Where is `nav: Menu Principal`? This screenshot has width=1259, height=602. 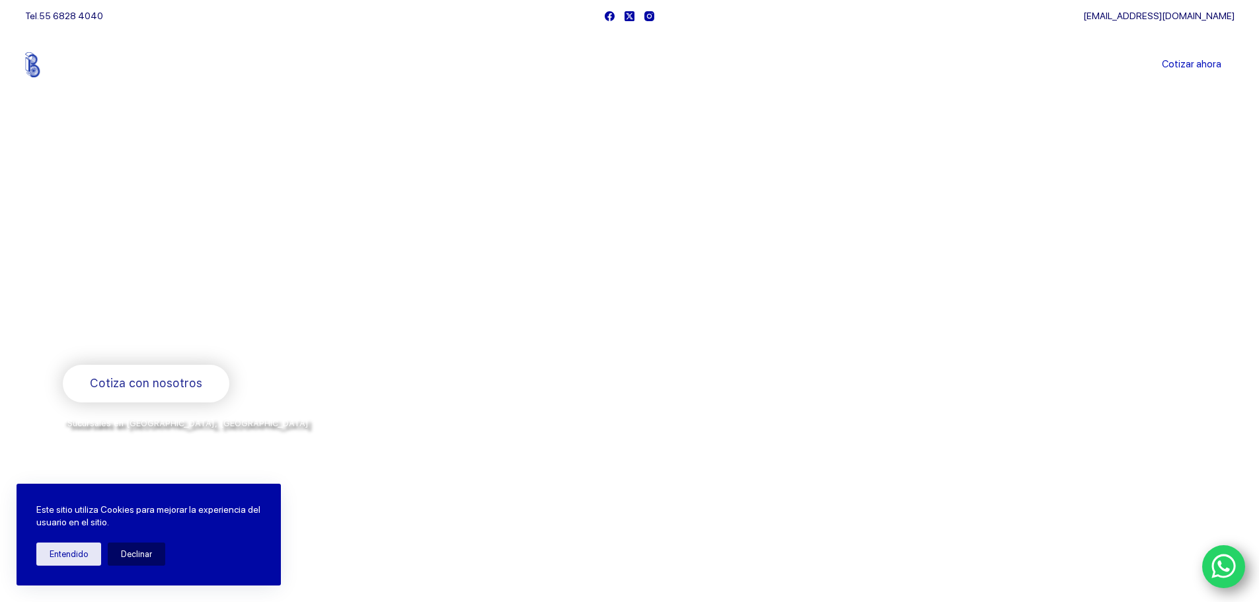 nav: Menu Principal is located at coordinates (629, 65).